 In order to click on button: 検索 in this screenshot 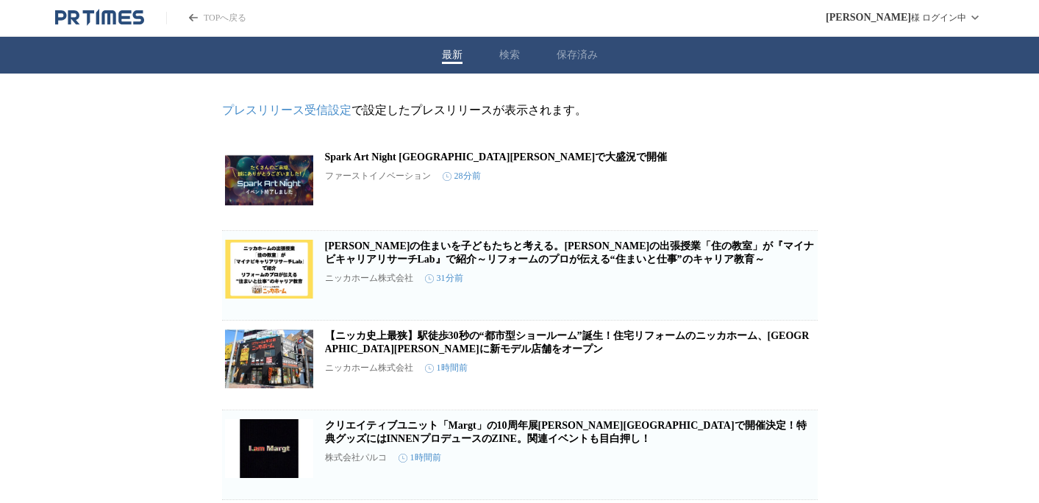, I will do `click(509, 55)`.